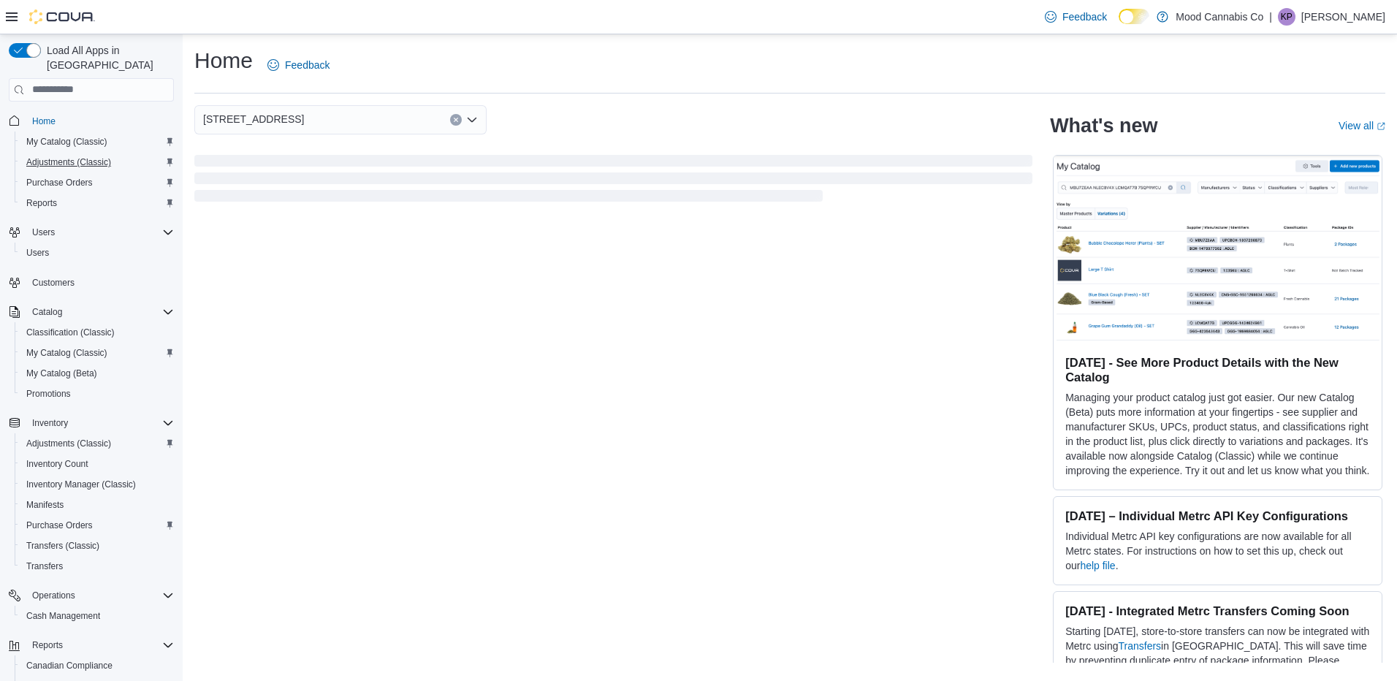 The image size is (1397, 681). Describe the element at coordinates (97, 373) in the screenshot. I see `button: My Catalog (Beta)` at that location.